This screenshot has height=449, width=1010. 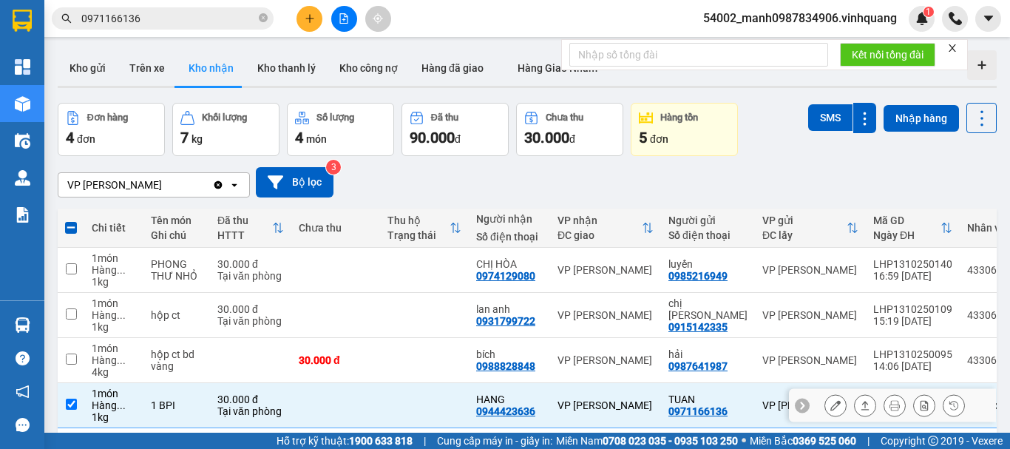 What do you see at coordinates (679, 118) in the screenshot?
I see `div: Hàng tồn` at bounding box center [679, 118].